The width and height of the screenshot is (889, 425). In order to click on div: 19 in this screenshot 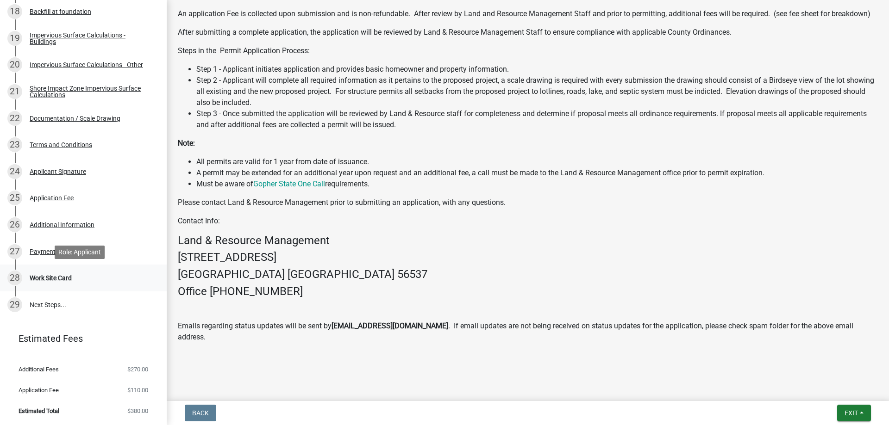, I will do `click(15, 38)`.